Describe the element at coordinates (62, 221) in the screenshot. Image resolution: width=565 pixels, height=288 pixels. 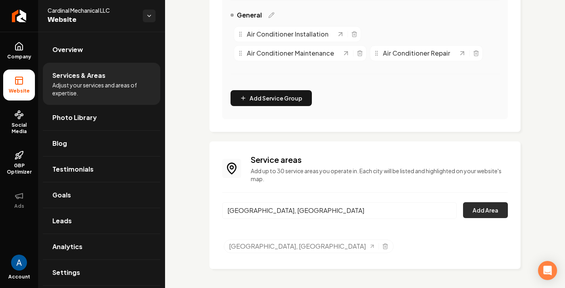
I see `span: Leads` at that location.